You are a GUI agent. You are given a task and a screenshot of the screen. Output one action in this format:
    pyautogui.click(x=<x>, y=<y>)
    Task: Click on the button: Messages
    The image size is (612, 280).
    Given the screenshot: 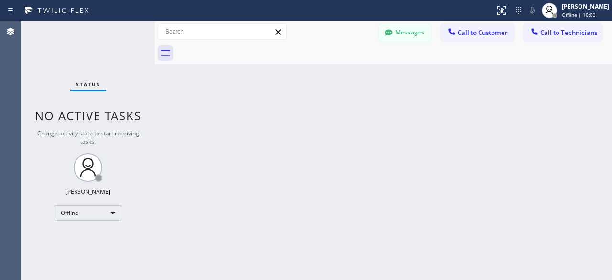 What is the action you would take?
    pyautogui.click(x=405, y=33)
    